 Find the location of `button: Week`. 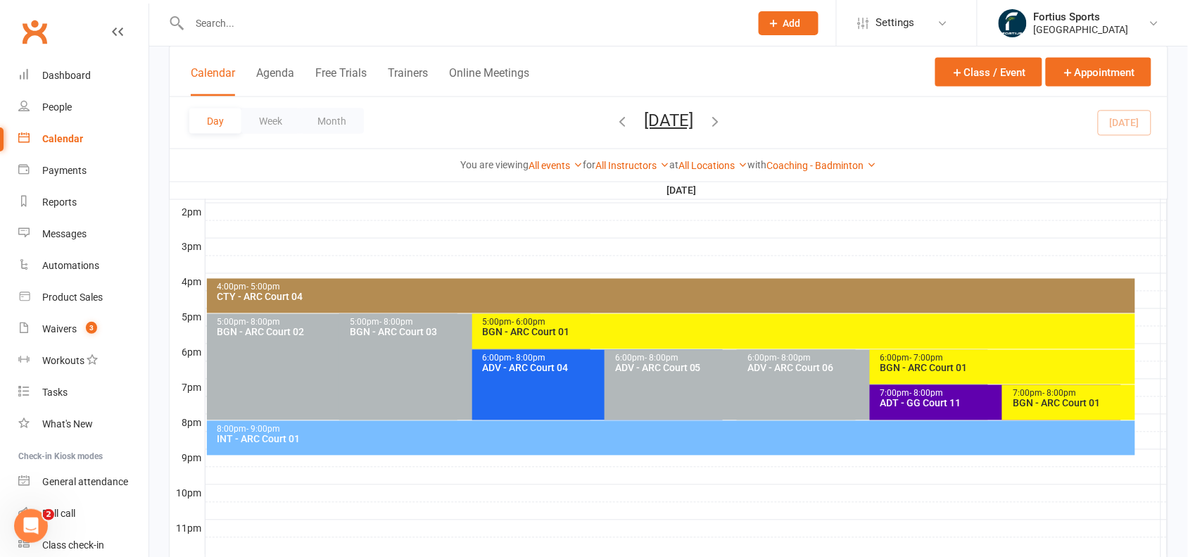

button: Week is located at coordinates (270, 121).